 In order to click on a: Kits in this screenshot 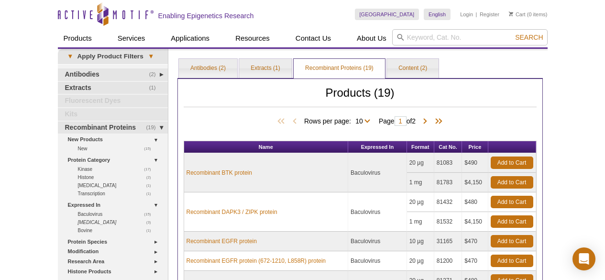, I will do `click(113, 114)`.